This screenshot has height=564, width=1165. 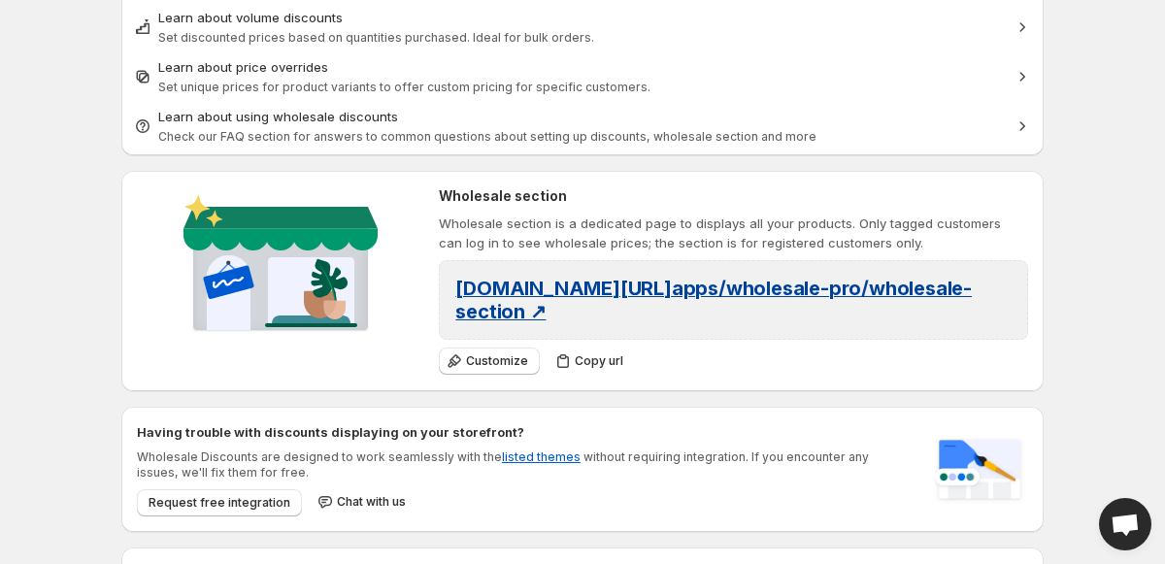 What do you see at coordinates (582, 67) in the screenshot?
I see `div: Learn about price overrides` at bounding box center [582, 67].